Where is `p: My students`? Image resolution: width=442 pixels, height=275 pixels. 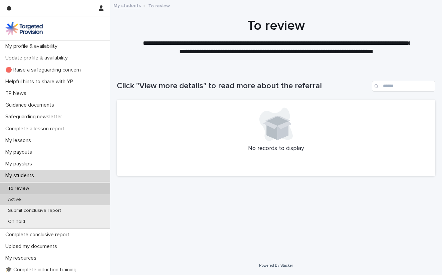
p: My students is located at coordinates (21, 175).